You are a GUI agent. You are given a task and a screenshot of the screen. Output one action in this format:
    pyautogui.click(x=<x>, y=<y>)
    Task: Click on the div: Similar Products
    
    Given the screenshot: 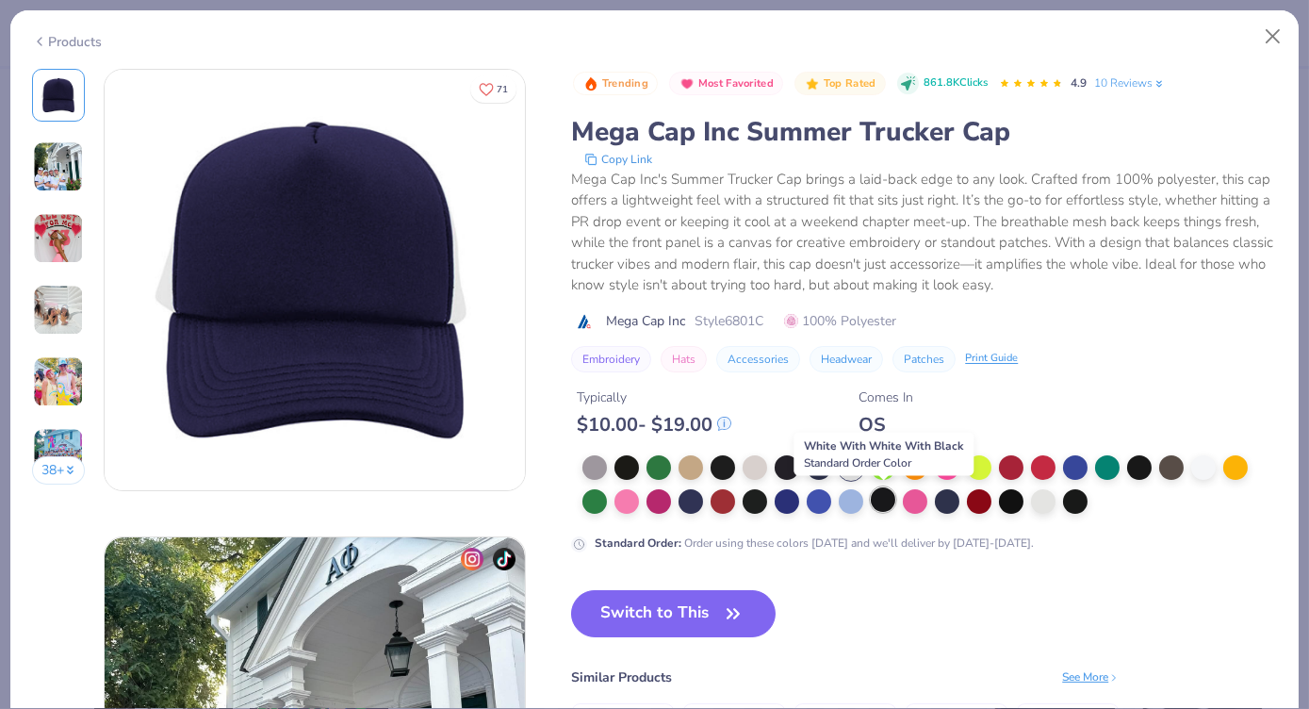 What is the action you would take?
    pyautogui.click(x=621, y=677)
    